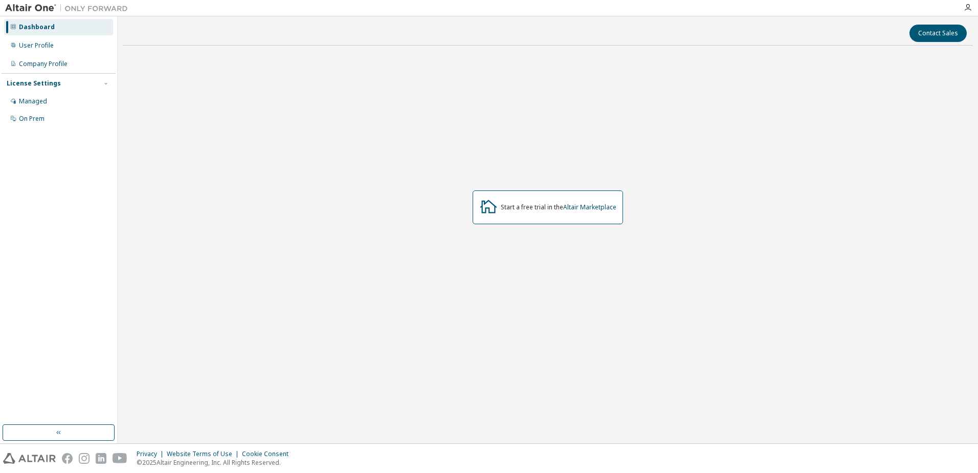 Image resolution: width=978 pixels, height=473 pixels. Describe the element at coordinates (32, 119) in the screenshot. I see `div: On Prem` at that location.